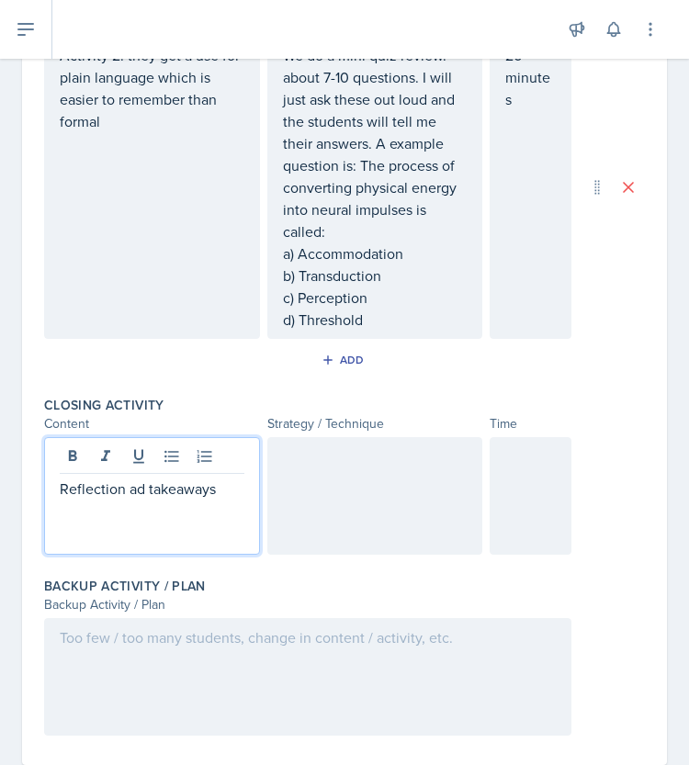 This screenshot has height=765, width=689. Describe the element at coordinates (125, 586) in the screenshot. I see `label: Backup Activity / Plan` at that location.